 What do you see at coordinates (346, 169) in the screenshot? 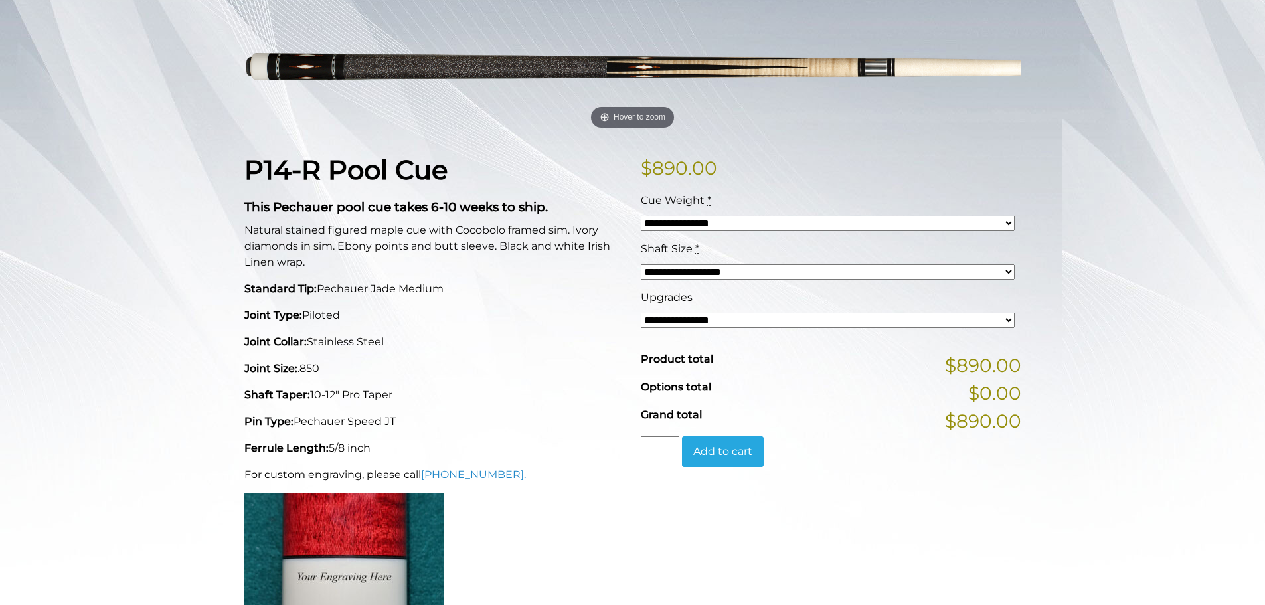
I see `strong: P14-R Pool Cue` at bounding box center [346, 169].